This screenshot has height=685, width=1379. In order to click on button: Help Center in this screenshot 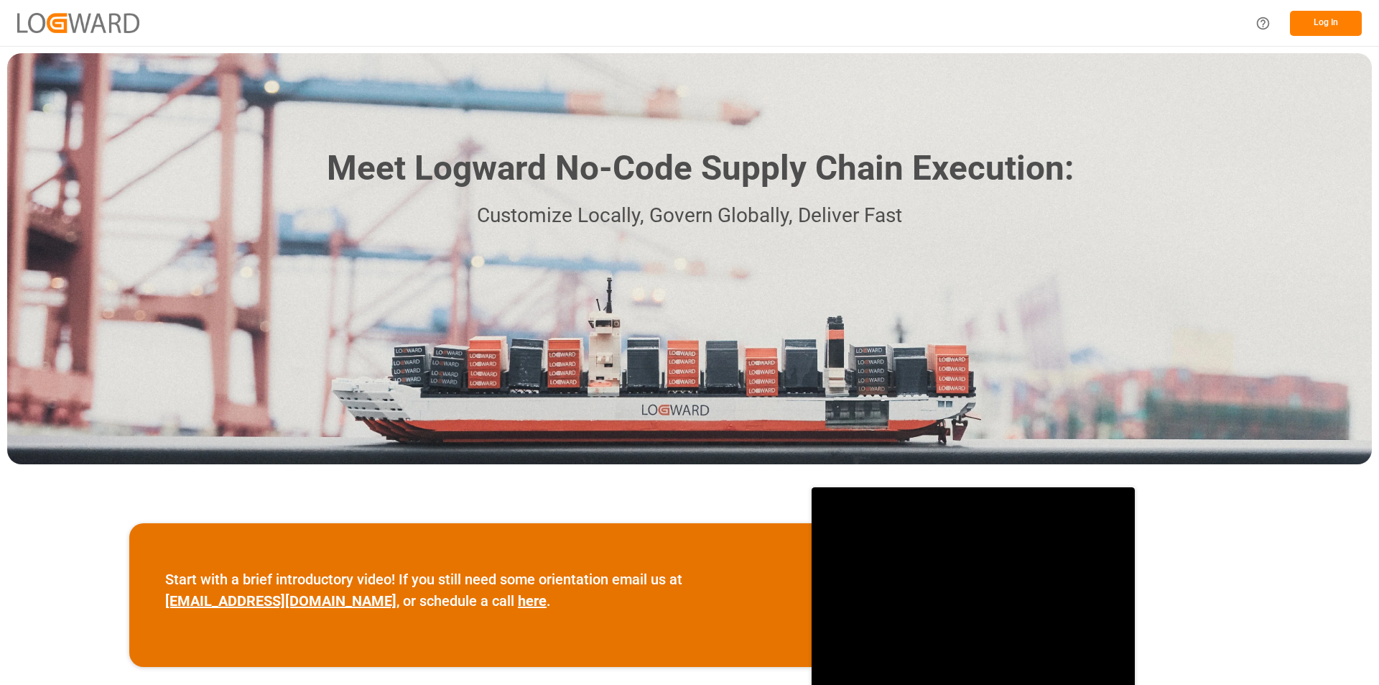, I will do `click(1263, 23)`.